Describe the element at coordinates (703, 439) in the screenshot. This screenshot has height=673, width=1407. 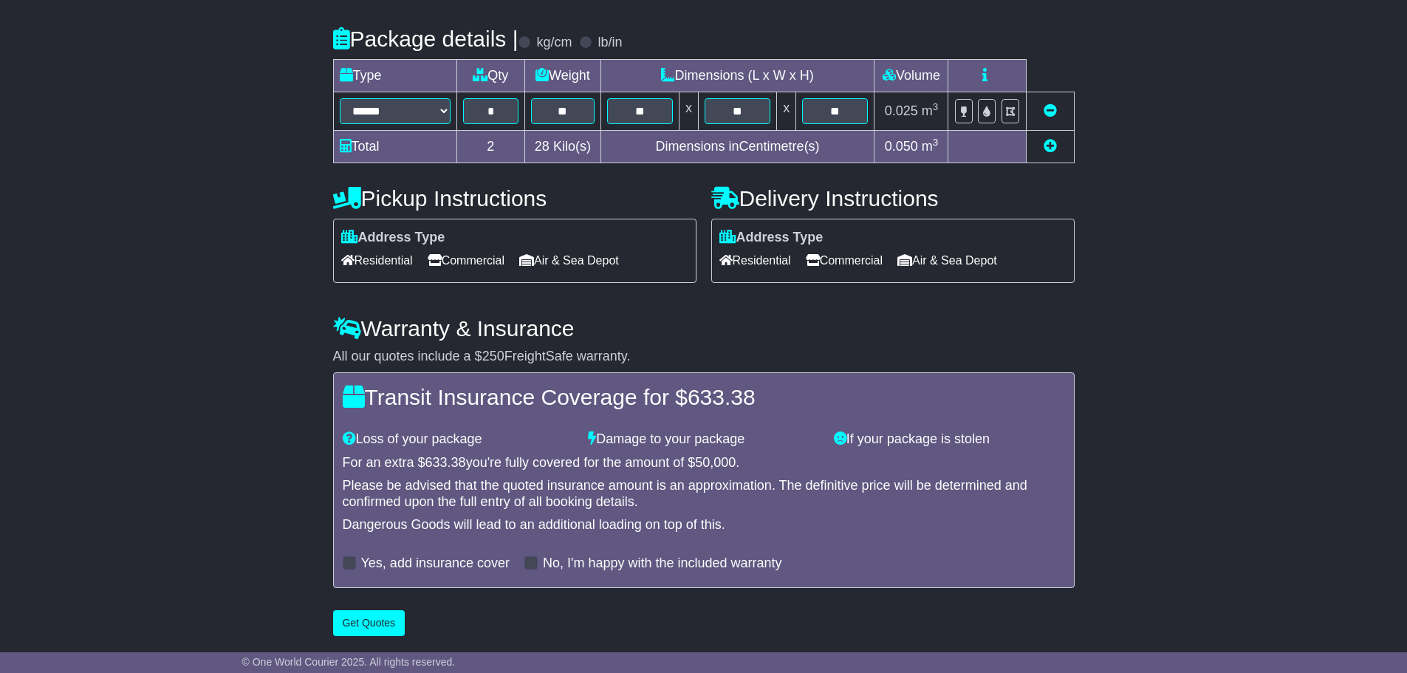
I see `div: Damage to your package` at that location.